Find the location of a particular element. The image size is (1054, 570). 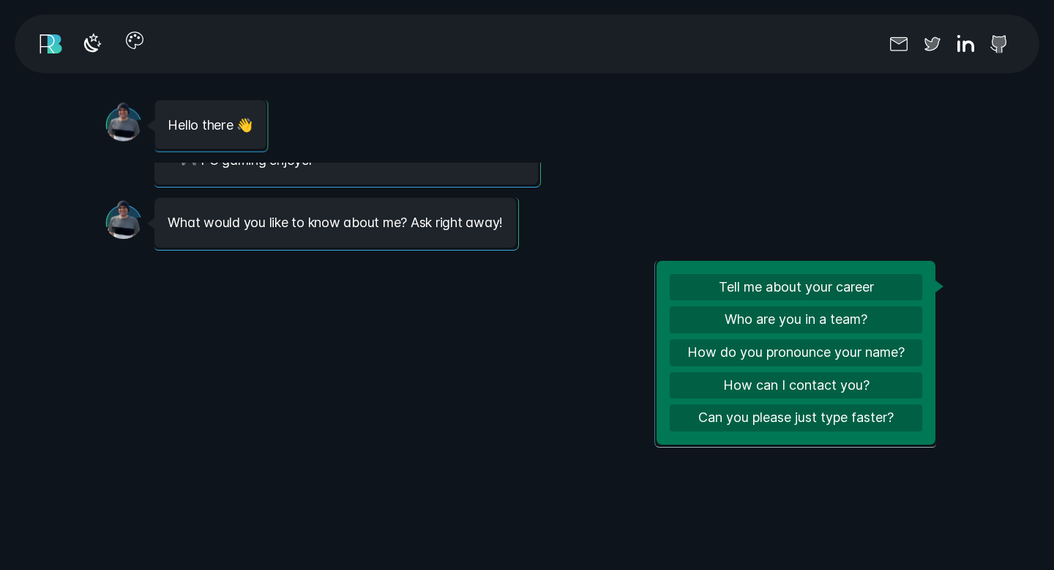

button: How do you pronounce your name? is located at coordinates (796, 352).